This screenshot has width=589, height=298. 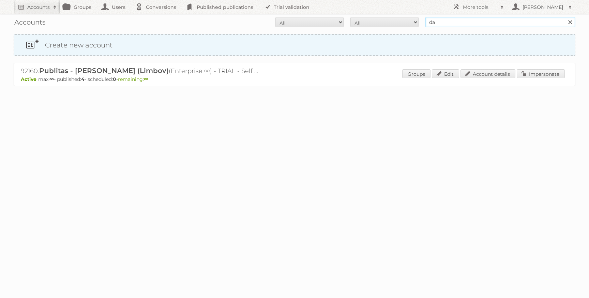 I want to click on h2: More tools, so click(x=480, y=7).